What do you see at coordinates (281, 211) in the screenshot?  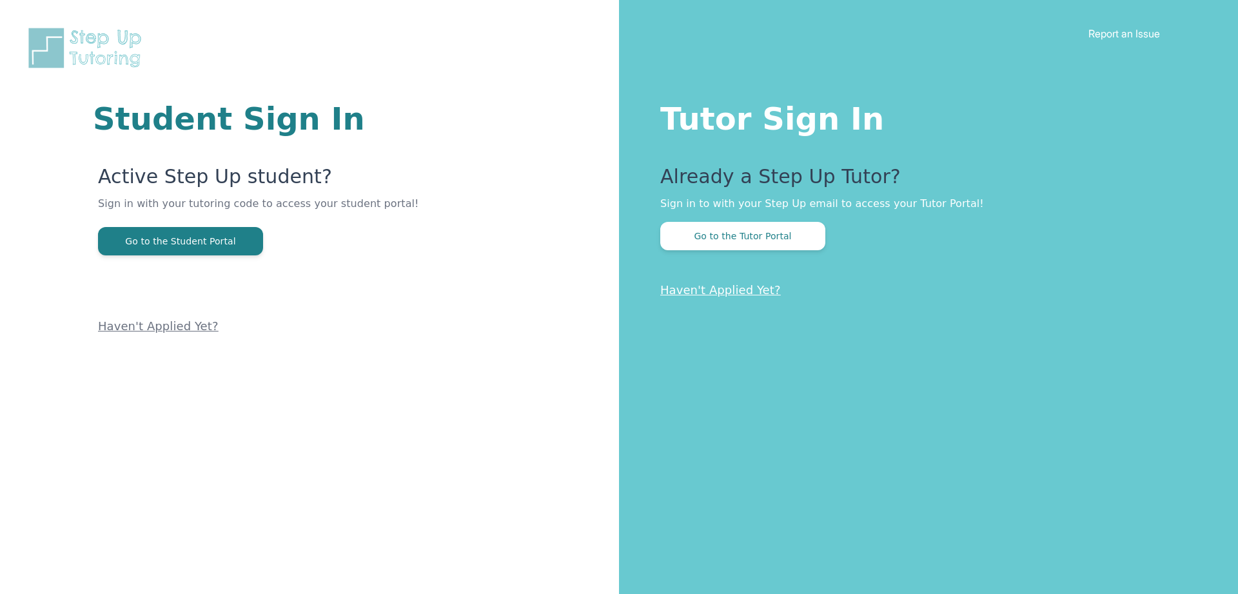 I see `p: Sign in with your tutoring code to access your student portal!` at bounding box center [281, 211].